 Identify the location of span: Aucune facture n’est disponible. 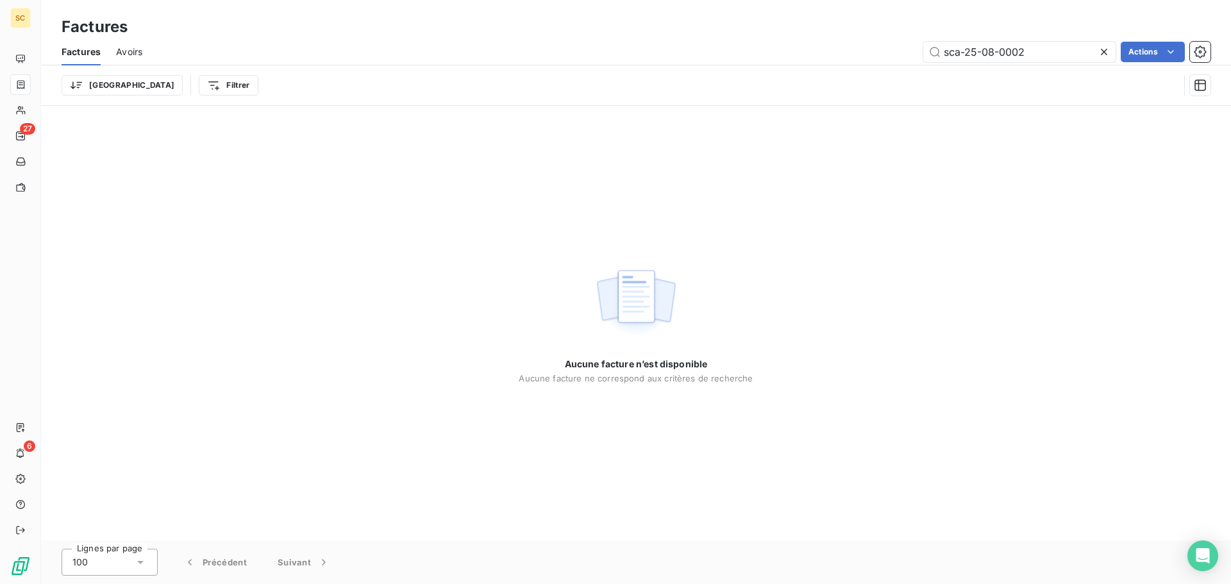
(636, 364).